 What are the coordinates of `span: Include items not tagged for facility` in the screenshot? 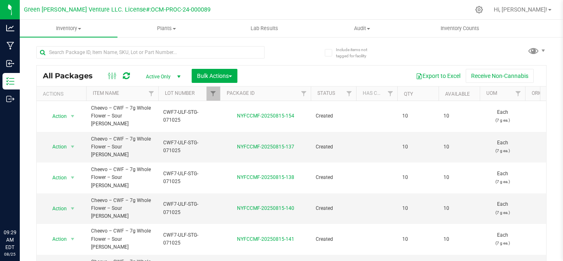 It's located at (357, 53).